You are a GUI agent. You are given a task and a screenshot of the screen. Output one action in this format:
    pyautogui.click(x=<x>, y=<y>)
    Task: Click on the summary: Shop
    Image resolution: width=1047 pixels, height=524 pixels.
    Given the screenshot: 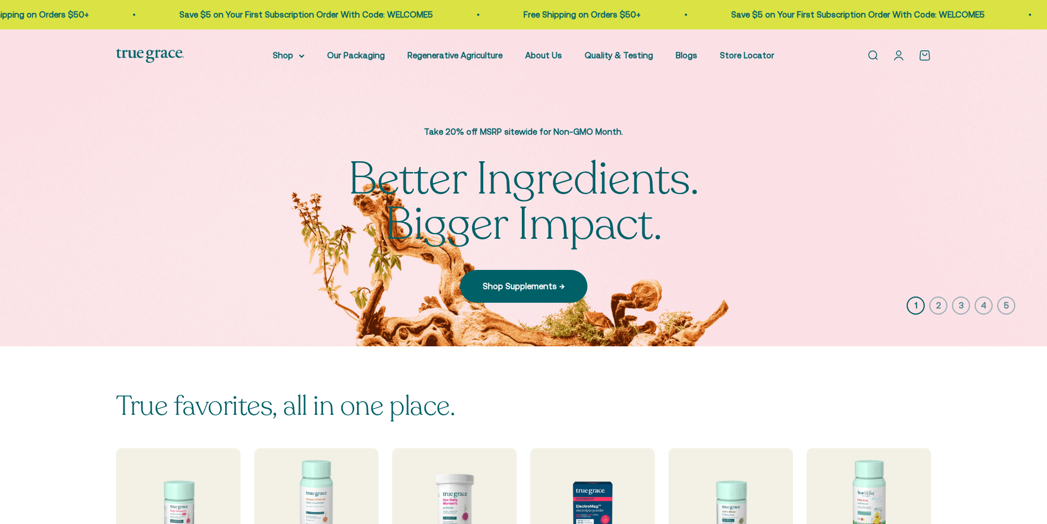 What is the action you would take?
    pyautogui.click(x=289, y=55)
    